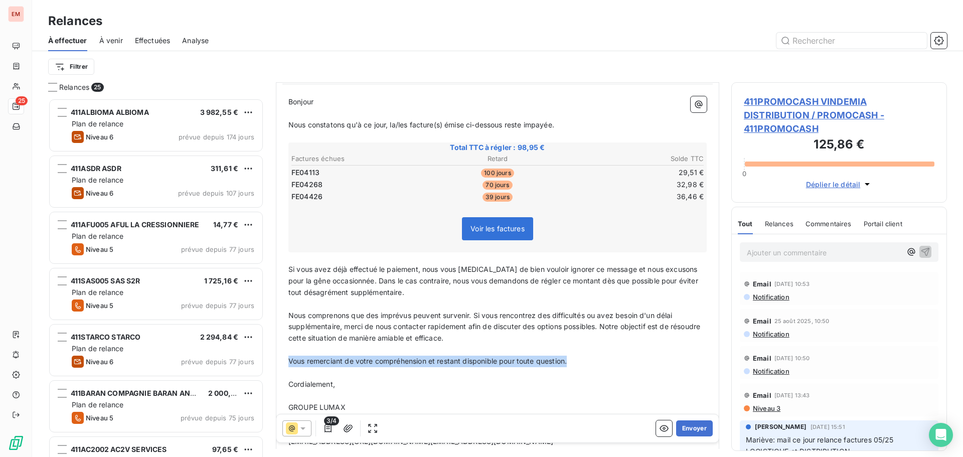  I want to click on span: Effectuées, so click(152, 41).